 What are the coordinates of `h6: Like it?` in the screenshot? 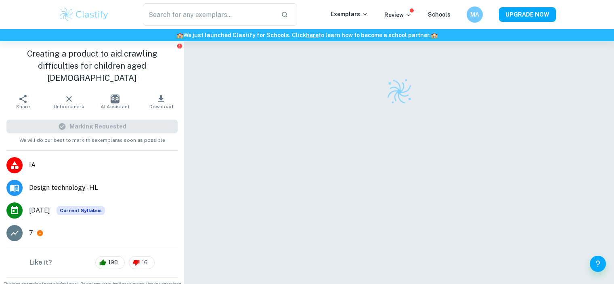 It's located at (41, 262).